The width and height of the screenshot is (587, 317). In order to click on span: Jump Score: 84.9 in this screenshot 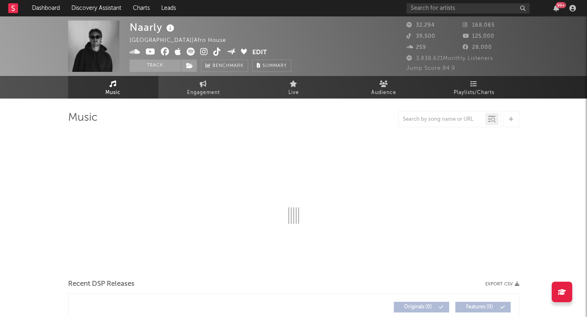, I will do `click(431, 68)`.